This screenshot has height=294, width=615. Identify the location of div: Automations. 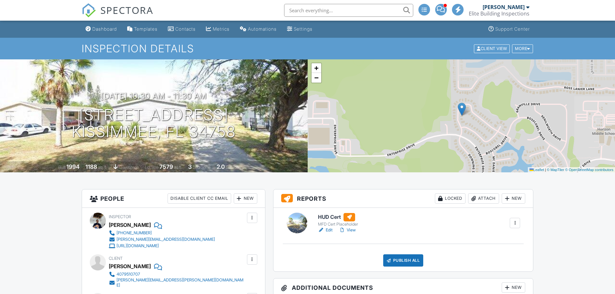
(262, 29).